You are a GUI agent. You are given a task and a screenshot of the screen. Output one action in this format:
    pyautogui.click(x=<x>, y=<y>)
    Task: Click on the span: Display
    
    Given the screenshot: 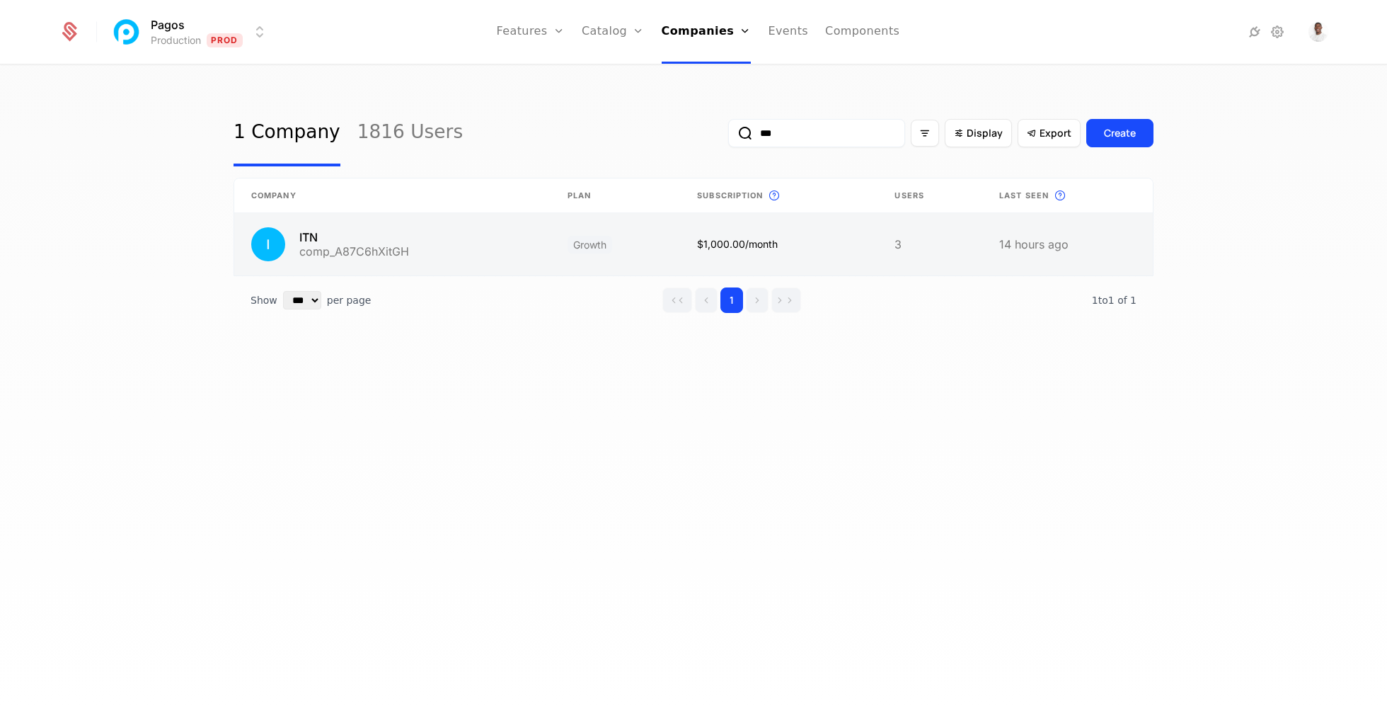 What is the action you would take?
    pyautogui.click(x=985, y=133)
    